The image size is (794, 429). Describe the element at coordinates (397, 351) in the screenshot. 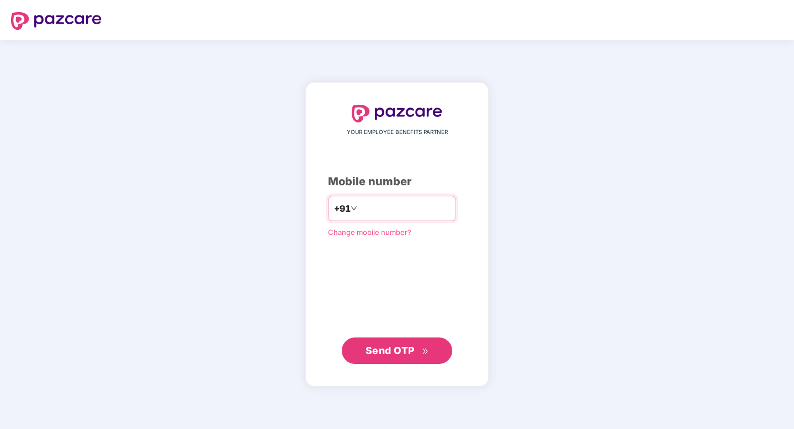

I see `button: Send OTPdouble-right` at that location.